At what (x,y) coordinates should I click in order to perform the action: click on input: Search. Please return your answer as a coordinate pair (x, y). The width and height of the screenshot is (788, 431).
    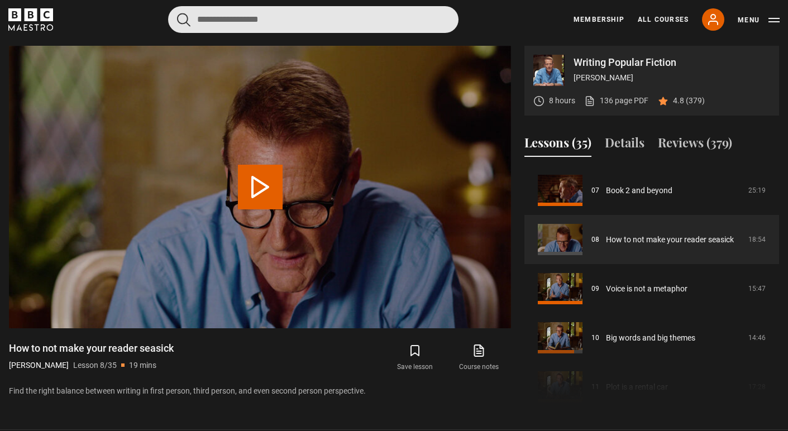
    Looking at the image, I should click on (313, 20).